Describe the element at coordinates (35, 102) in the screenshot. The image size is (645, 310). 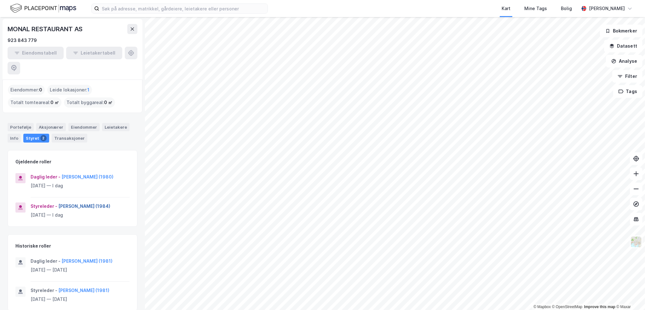
I see `div: Totalt tomteareal :` at that location.